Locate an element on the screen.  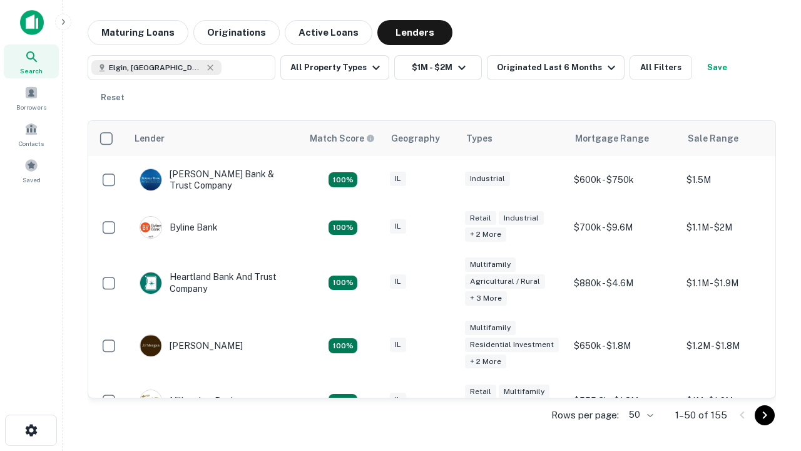
button: Originated Last 6 Months is located at coordinates (556, 68).